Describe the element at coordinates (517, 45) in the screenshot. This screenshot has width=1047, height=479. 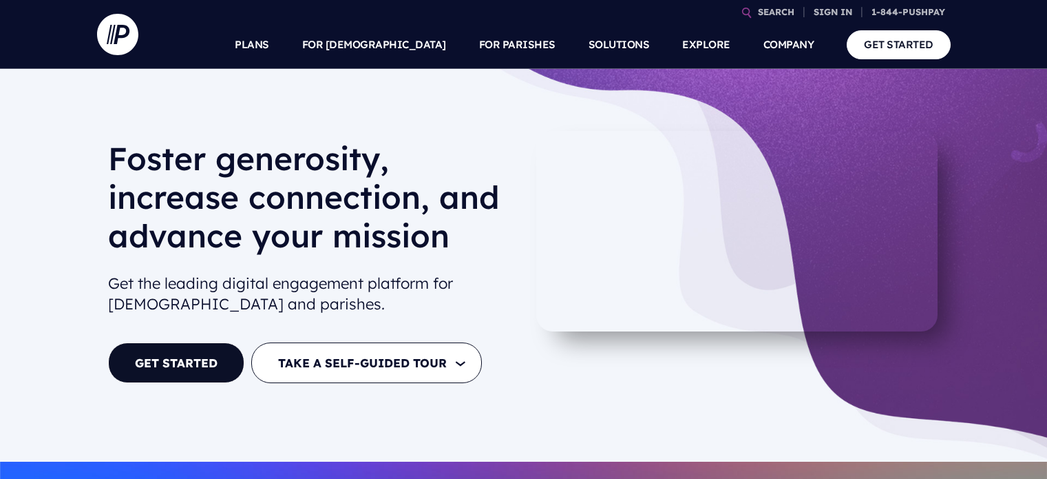
I see `a: FOR PARISHES` at that location.